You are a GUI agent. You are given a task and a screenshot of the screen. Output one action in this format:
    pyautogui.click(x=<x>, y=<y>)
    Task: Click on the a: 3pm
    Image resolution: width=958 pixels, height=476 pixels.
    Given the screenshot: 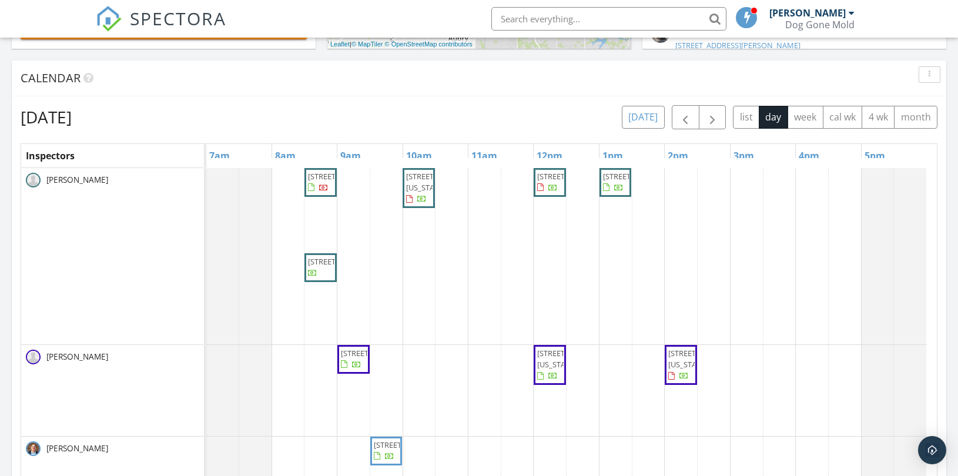 What is the action you would take?
    pyautogui.click(x=743, y=156)
    